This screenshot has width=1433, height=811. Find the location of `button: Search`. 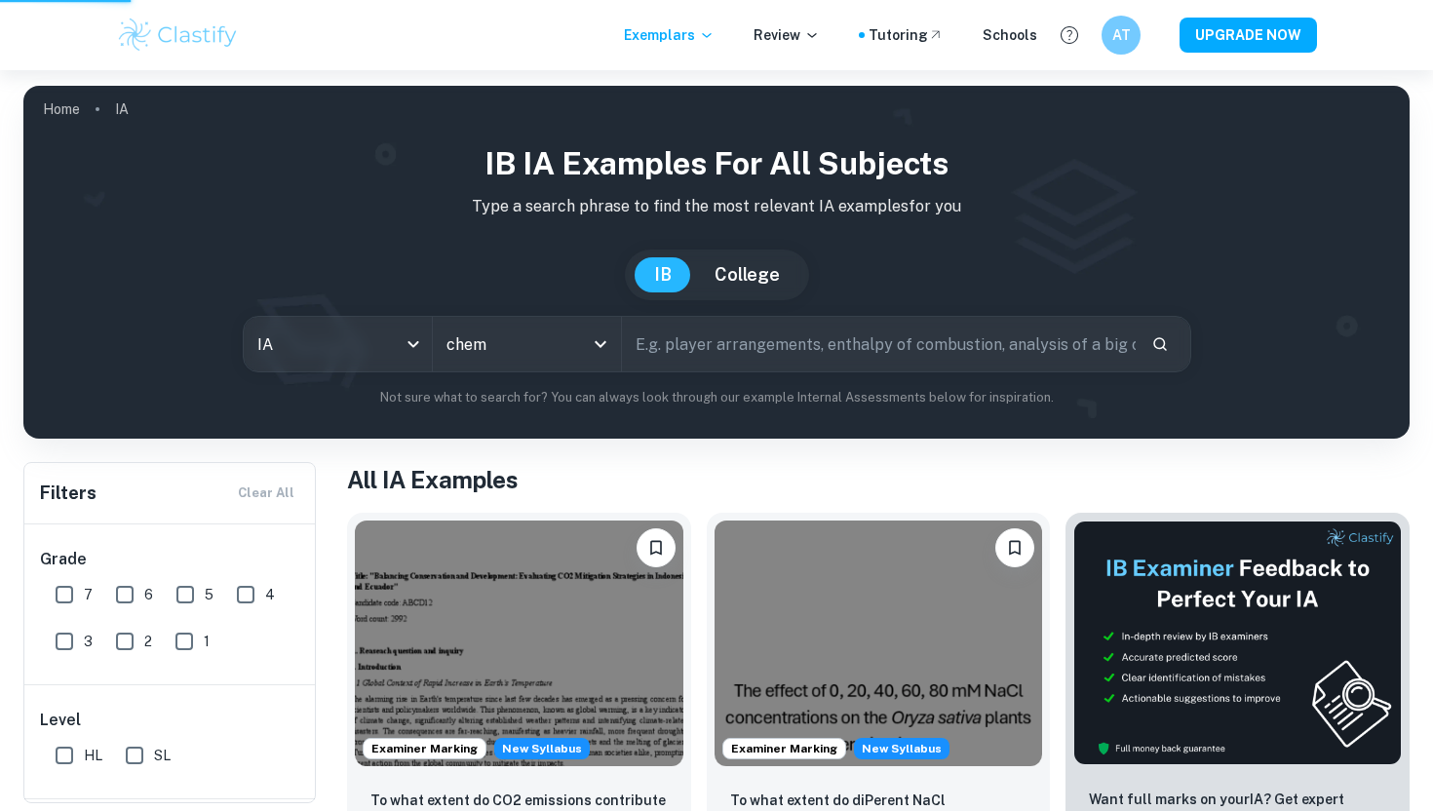

button: Search is located at coordinates (1160, 344).